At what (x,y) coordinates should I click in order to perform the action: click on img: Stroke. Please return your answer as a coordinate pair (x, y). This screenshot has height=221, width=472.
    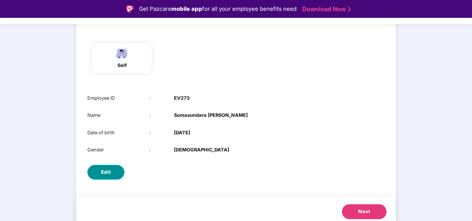
    Looking at the image, I should click on (349, 9).